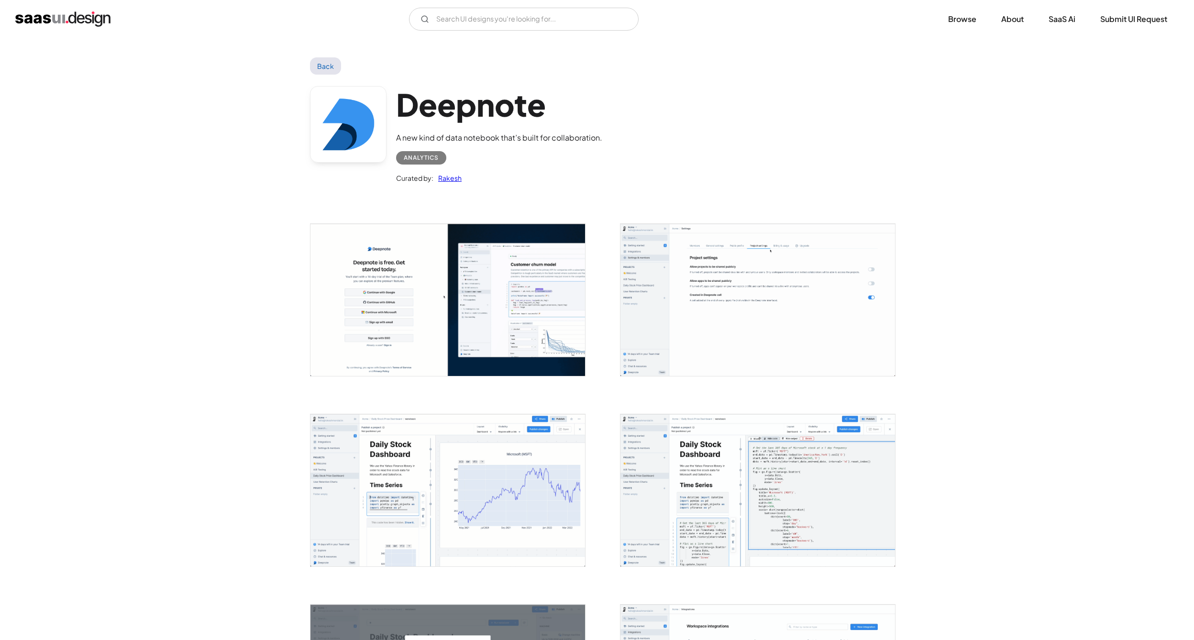  Describe the element at coordinates (448, 490) in the screenshot. I see `img: 641e8f92daa97c023b7a9669_deepnote%20-%20Daily%20Stock%20split%20view.png` at that location.